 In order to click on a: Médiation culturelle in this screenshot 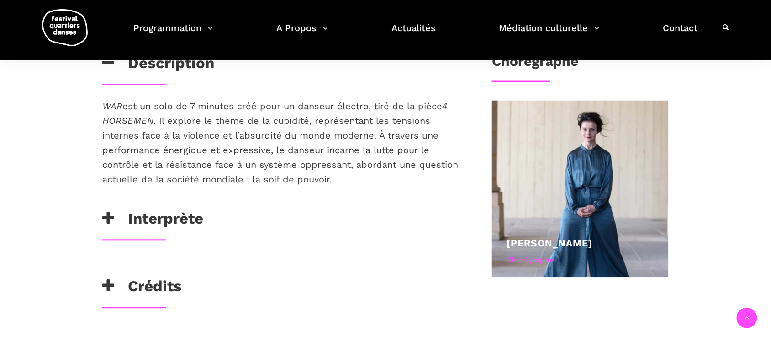, I will do `click(549, 33)`.